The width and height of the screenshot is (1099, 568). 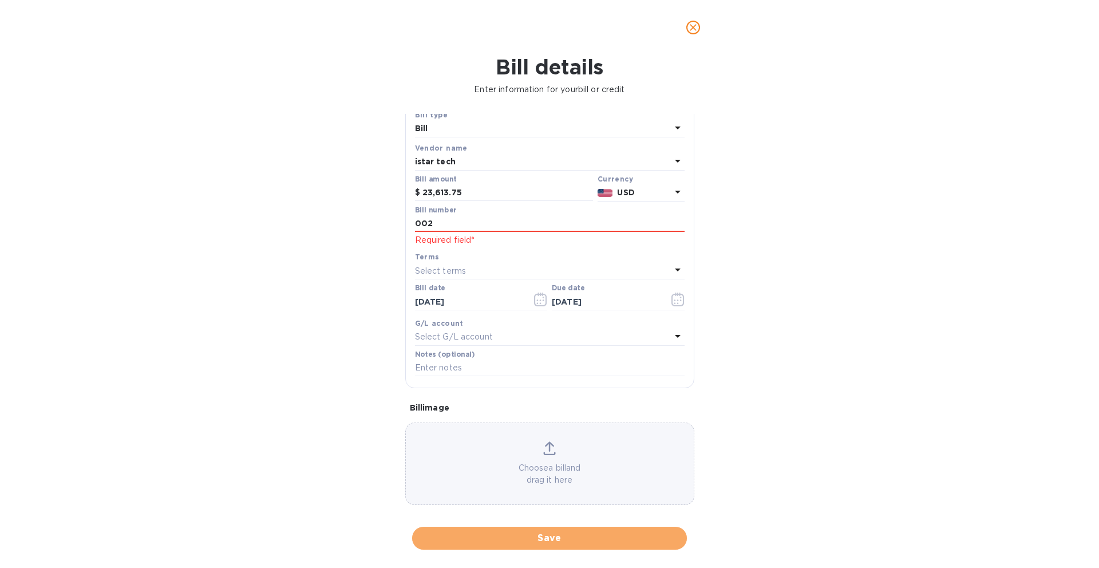 I want to click on h1: Bill details, so click(x=549, y=67).